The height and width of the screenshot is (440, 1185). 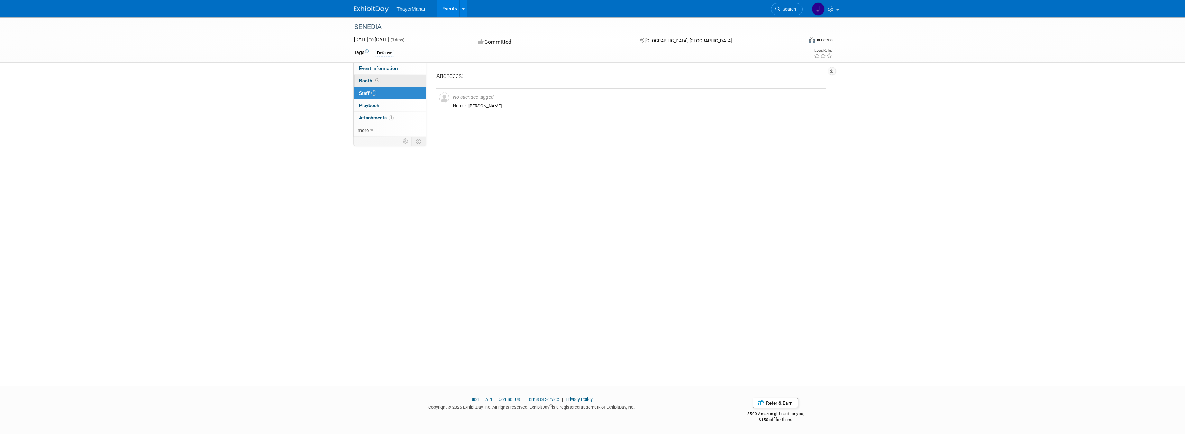 I want to click on img: ExhibitDay, so click(x=371, y=9).